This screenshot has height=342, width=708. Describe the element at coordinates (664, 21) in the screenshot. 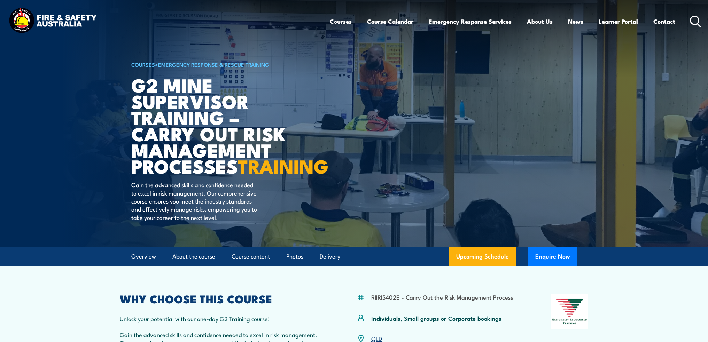

I see `a: Contact` at that location.